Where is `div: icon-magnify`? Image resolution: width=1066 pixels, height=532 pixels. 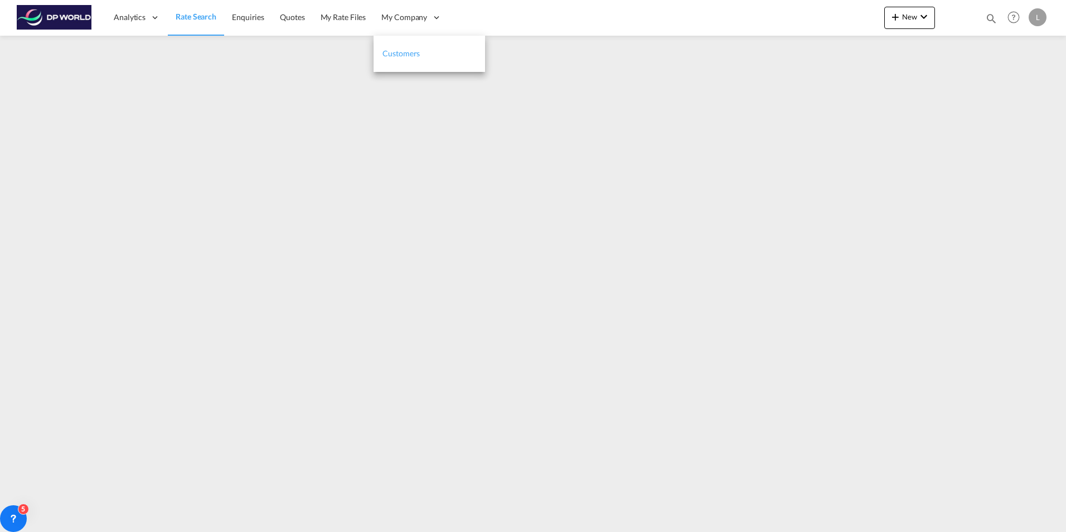
div: icon-magnify is located at coordinates (991, 21).